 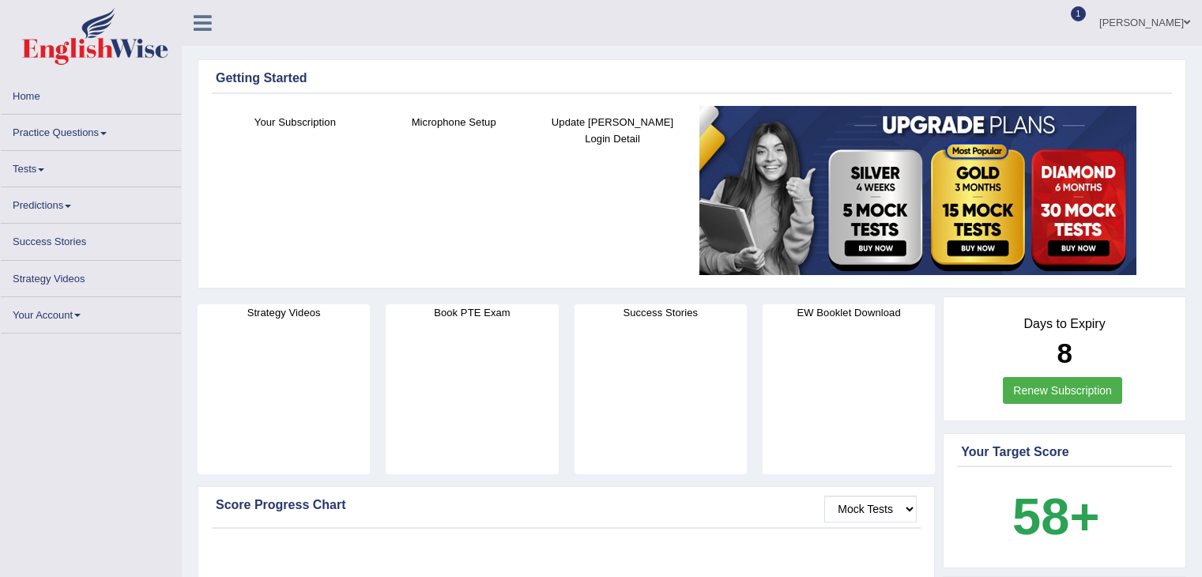 I want to click on h4: Strategy Videos, so click(x=284, y=312).